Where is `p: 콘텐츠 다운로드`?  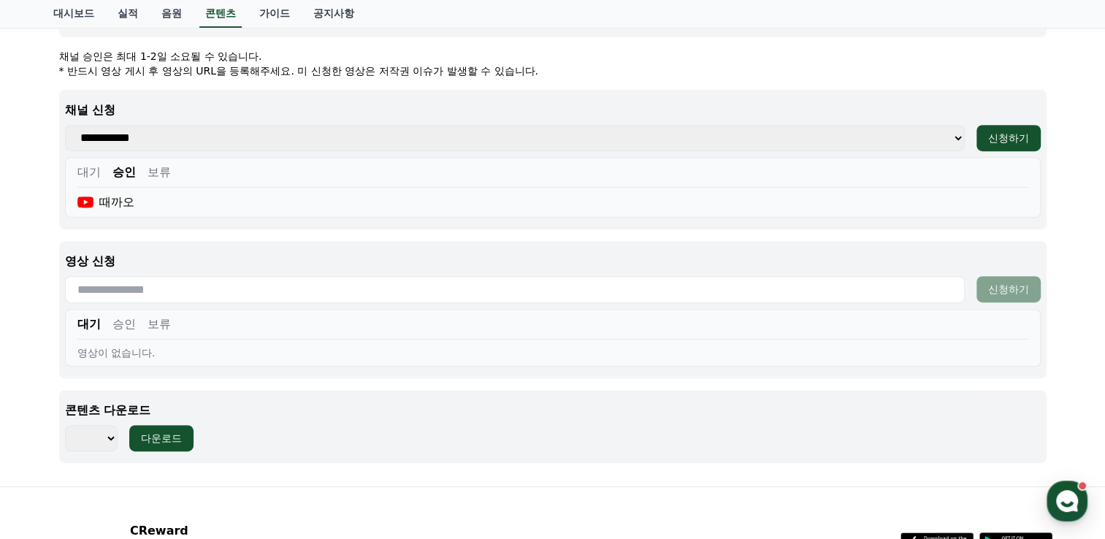
p: 콘텐츠 다운로드 is located at coordinates (553, 410).